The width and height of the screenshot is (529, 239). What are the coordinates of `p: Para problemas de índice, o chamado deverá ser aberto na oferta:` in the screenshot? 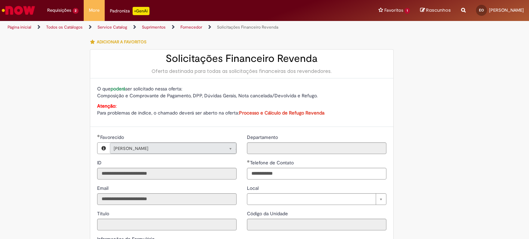 It's located at (242, 109).